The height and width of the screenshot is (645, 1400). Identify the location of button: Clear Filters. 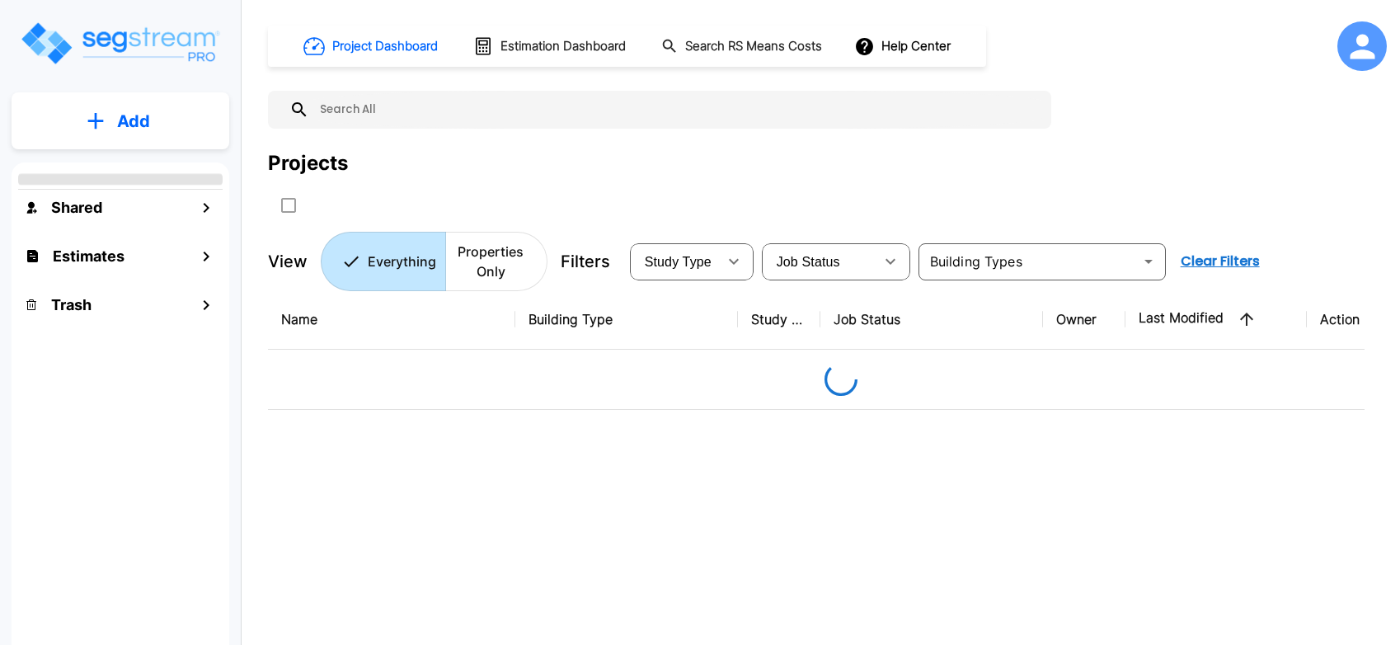
(1220, 261).